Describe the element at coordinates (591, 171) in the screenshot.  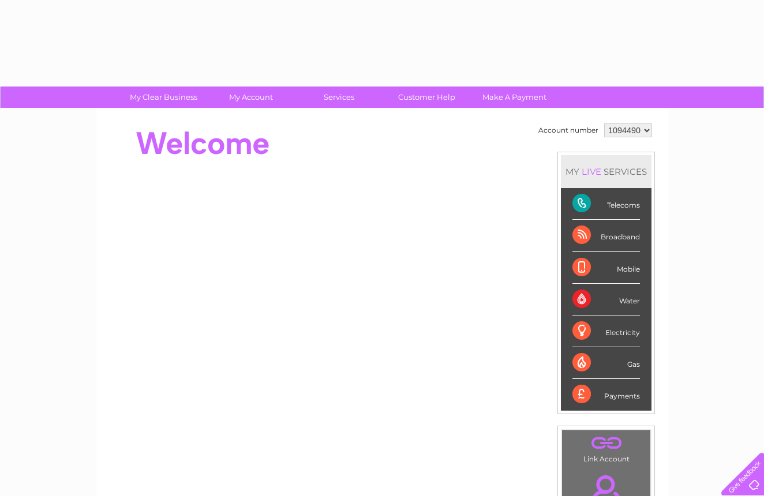
I see `div: LIVE` at that location.